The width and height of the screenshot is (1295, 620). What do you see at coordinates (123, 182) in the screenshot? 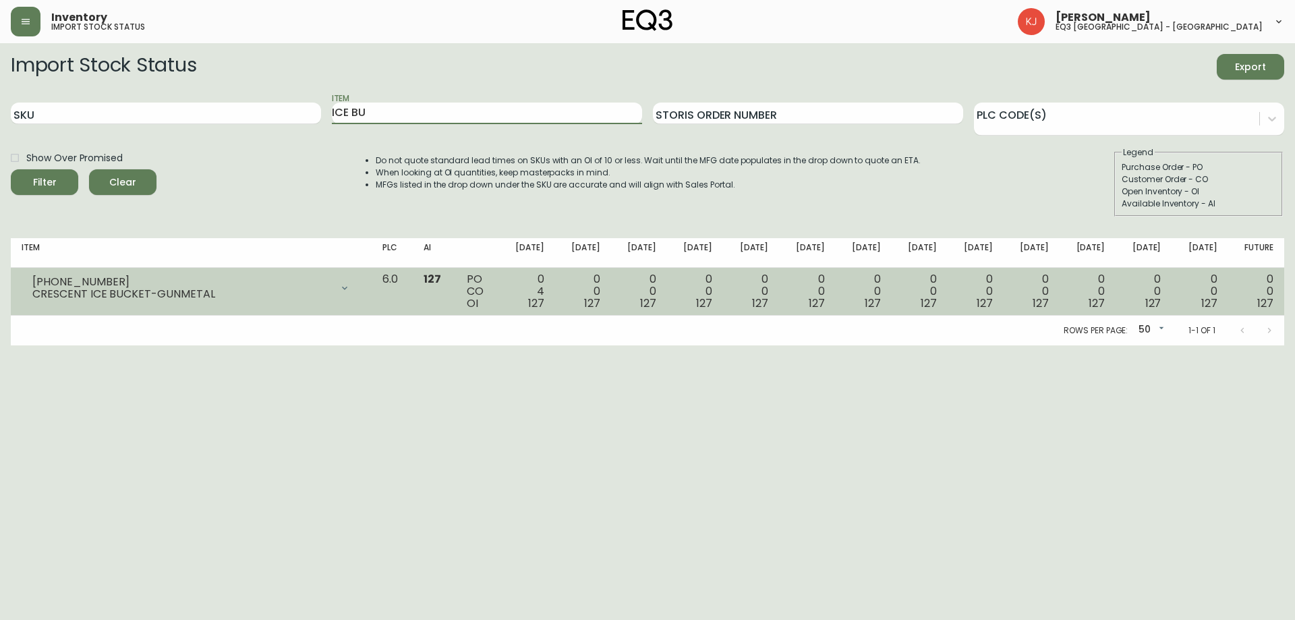
I see `span: Clear` at bounding box center [123, 182].